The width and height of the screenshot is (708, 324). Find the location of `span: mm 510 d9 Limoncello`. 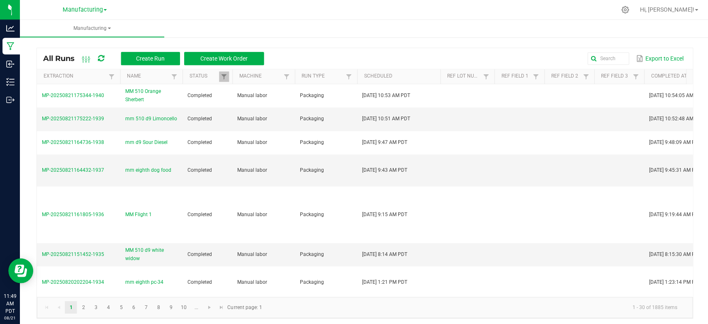

span: mm 510 d9 Limoncello is located at coordinates (151, 119).